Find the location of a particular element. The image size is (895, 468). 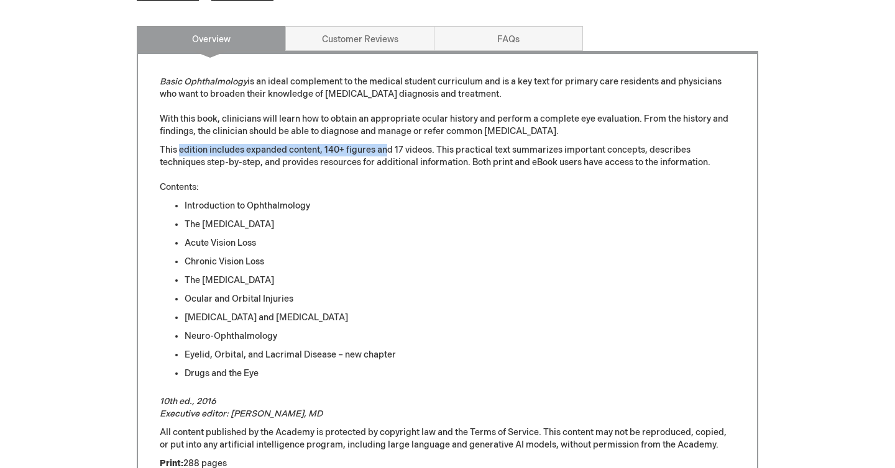

li: Acute Vision Loss is located at coordinates (460, 244).